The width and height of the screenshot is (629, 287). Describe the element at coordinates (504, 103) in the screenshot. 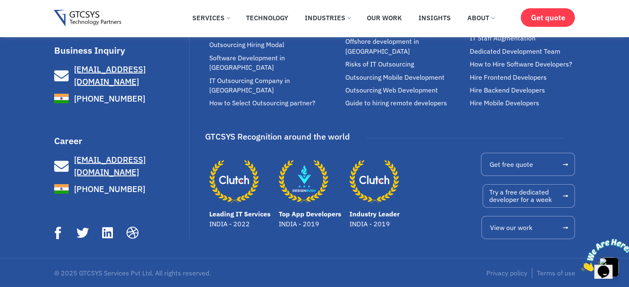

I see `span: Hire Mobile Developers` at that location.